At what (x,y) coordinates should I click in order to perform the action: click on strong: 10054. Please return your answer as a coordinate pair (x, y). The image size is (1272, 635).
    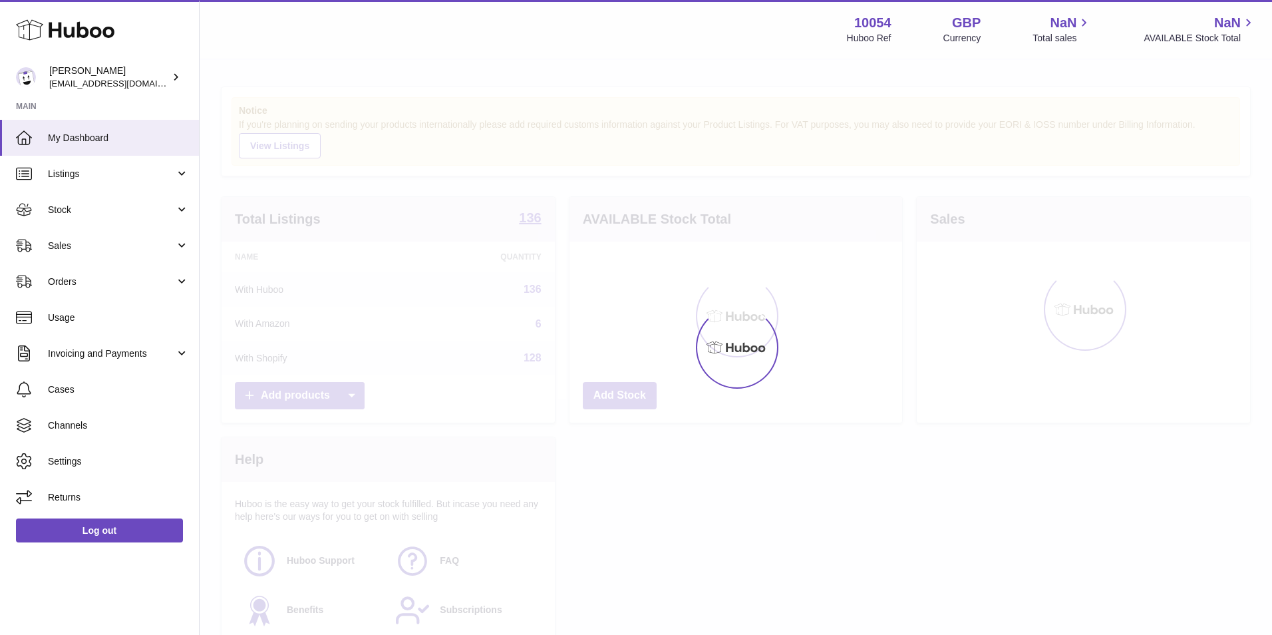
    Looking at the image, I should click on (873, 23).